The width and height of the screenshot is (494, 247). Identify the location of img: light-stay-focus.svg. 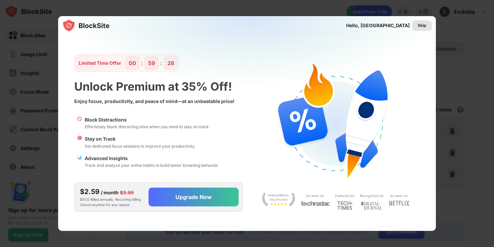
(278, 200).